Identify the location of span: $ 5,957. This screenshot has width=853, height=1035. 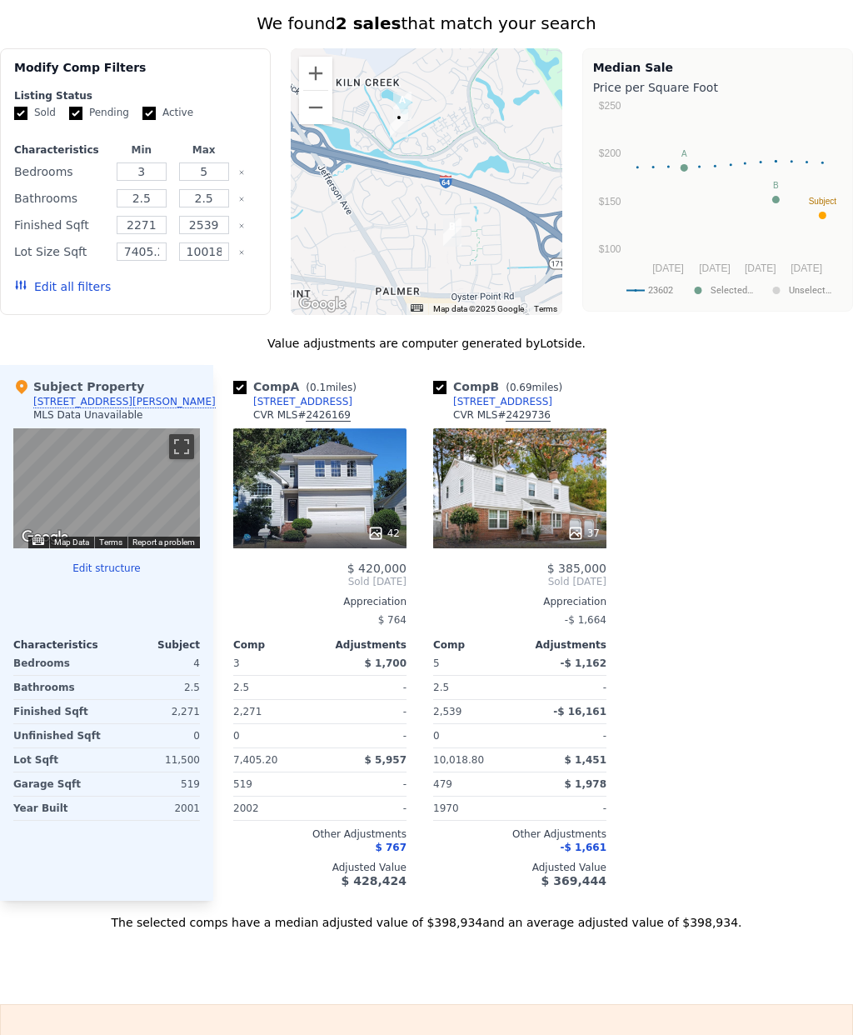
(386, 760).